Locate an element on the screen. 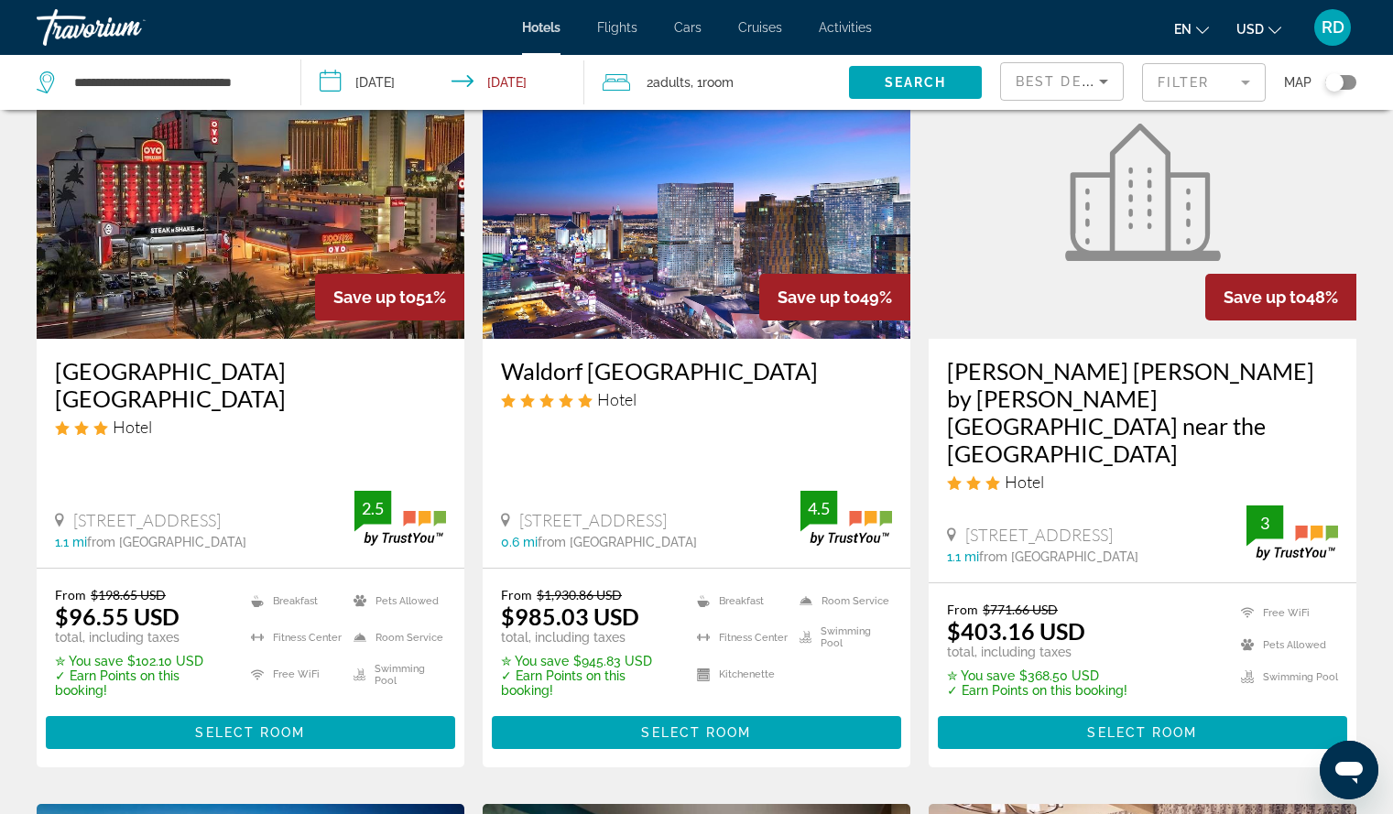 This screenshot has width=1393, height=814. span: RD is located at coordinates (1332, 27).